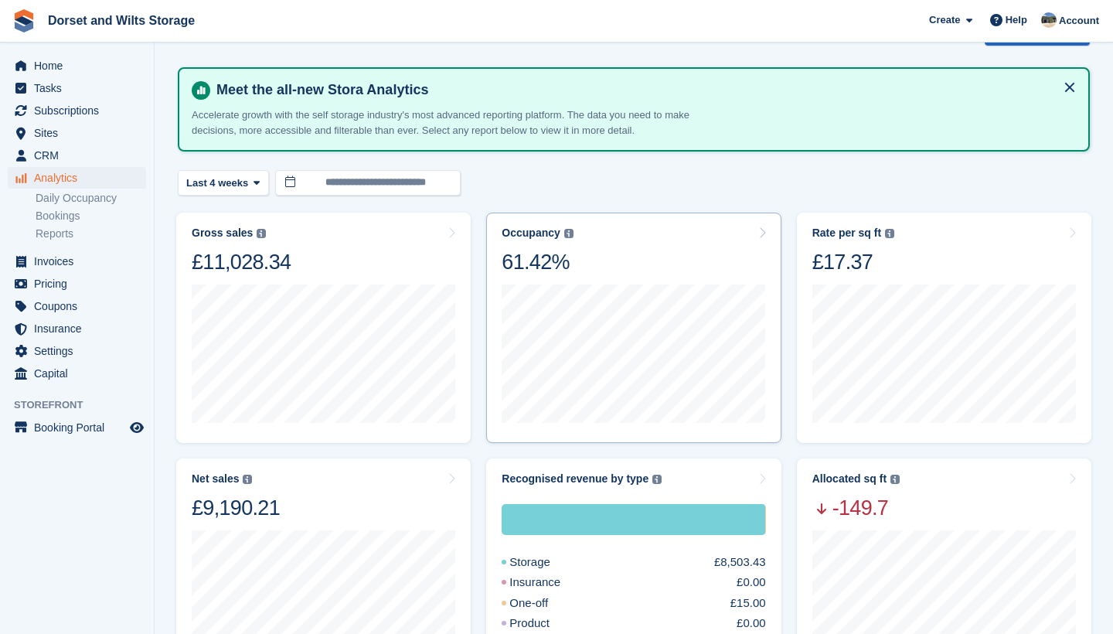  I want to click on div: £11,028.34, so click(241, 262).